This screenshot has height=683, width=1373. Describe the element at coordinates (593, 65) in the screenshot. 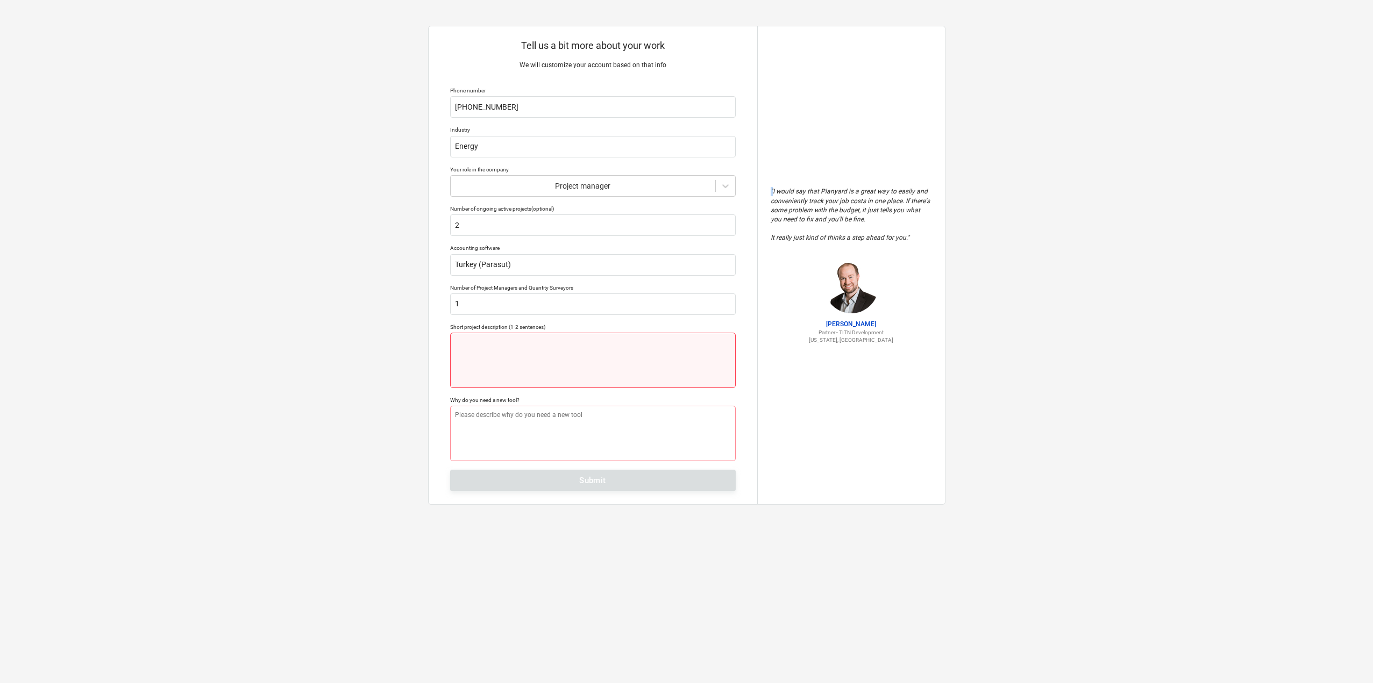

I see `p: We will customize your account based on that info` at that location.